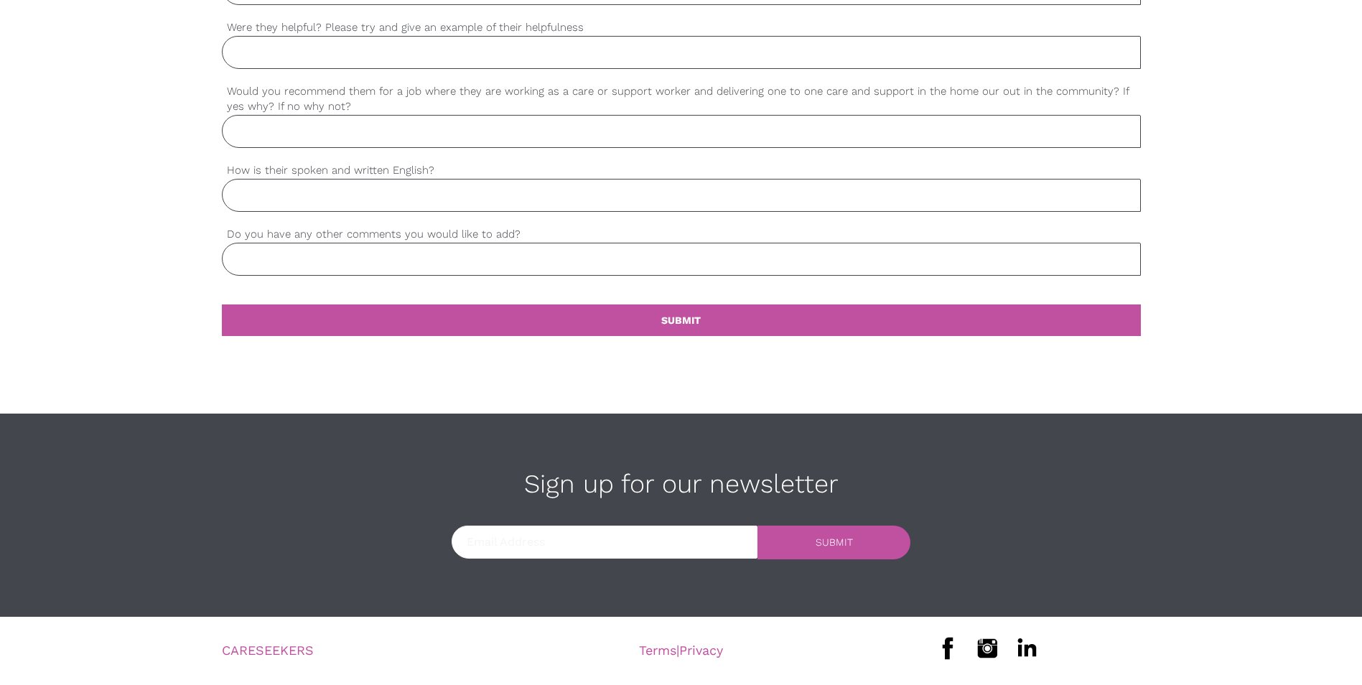 This screenshot has height=685, width=1362. Describe the element at coordinates (682, 170) in the screenshot. I see `label: How is their spoken and written English?` at that location.